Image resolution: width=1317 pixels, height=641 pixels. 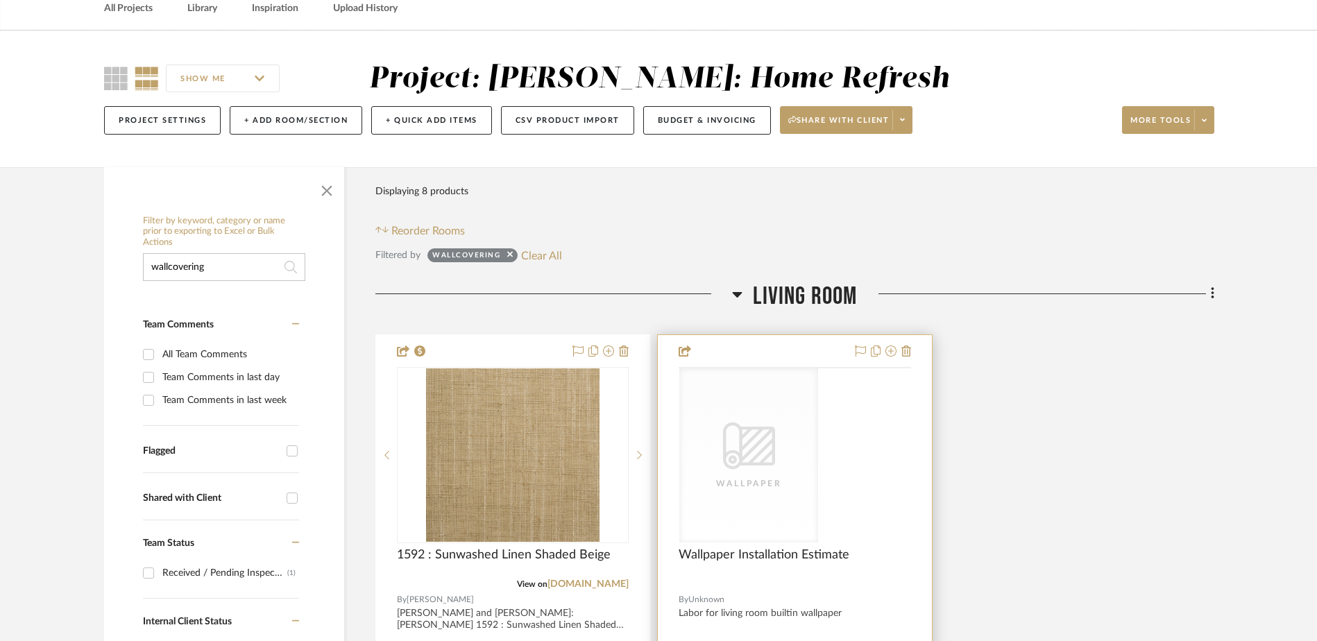 I want to click on span: Unknown, so click(x=706, y=599).